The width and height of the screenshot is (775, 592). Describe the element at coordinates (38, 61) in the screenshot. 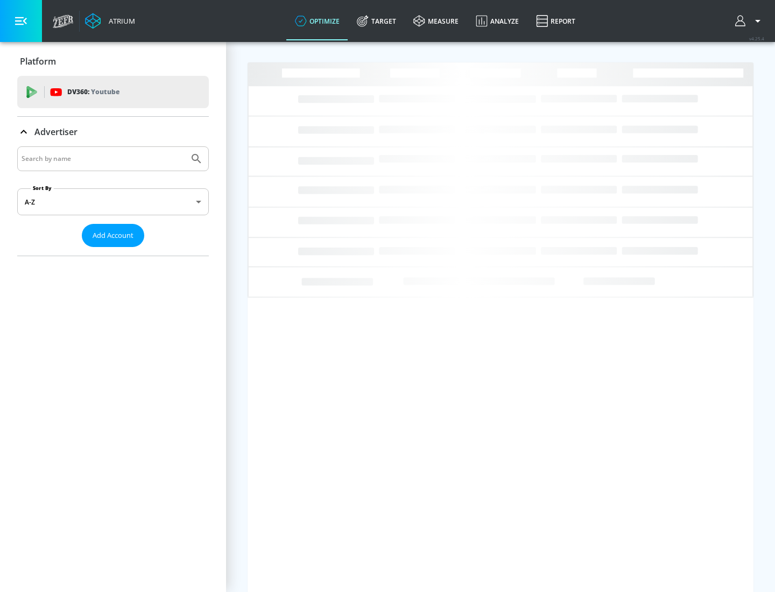

I see `p: Platform` at that location.